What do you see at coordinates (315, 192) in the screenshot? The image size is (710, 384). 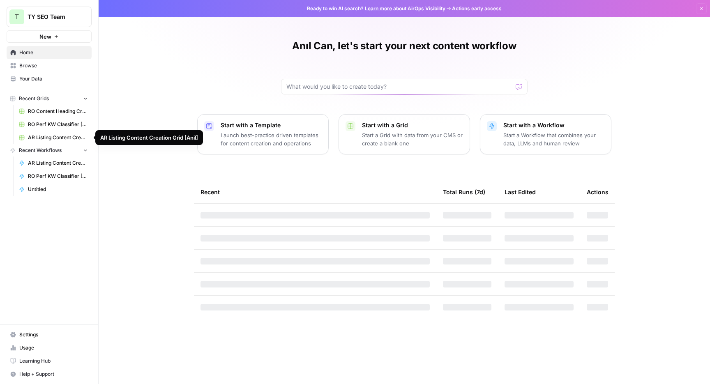 I see `div: Recent` at bounding box center [315, 192].